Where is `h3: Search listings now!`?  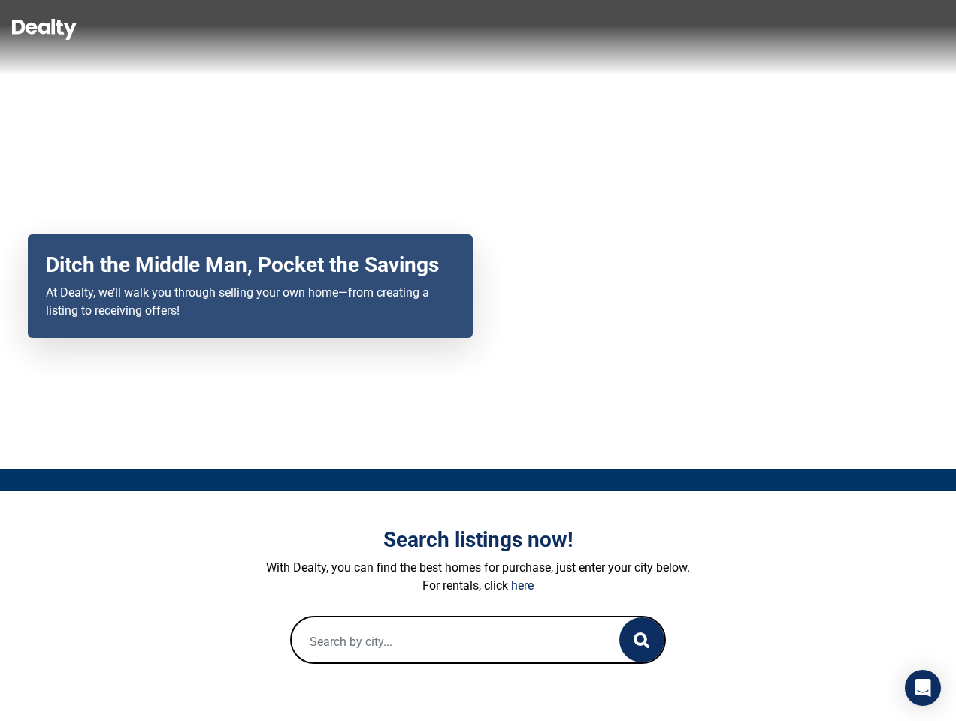
h3: Search listings now! is located at coordinates (478, 540).